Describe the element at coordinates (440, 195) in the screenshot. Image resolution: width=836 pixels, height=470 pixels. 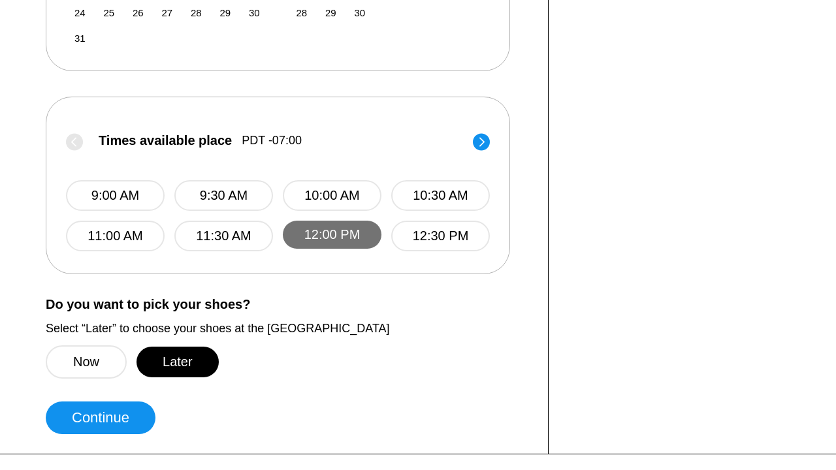
I see `button: 10:30 AM` at that location.